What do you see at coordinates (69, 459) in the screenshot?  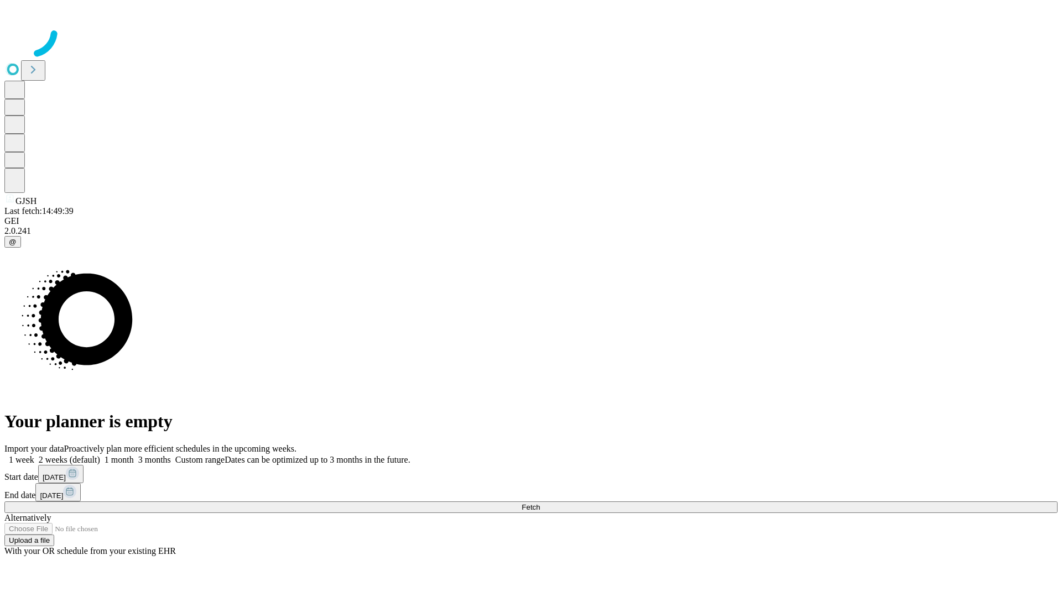 I see `span: 2 weeks (default)` at bounding box center [69, 459].